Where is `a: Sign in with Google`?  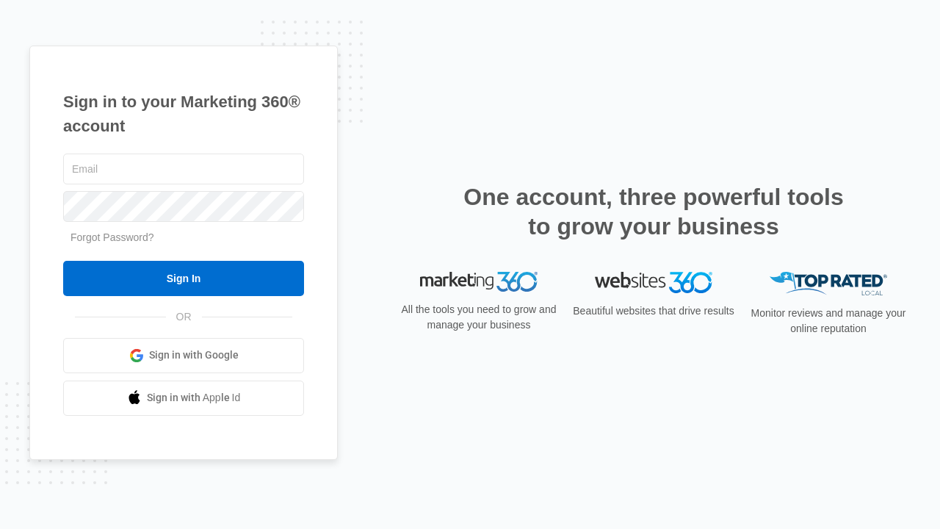 a: Sign in with Google is located at coordinates (184, 356).